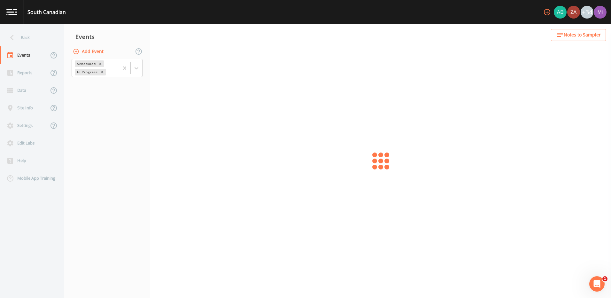 This screenshot has width=611, height=298. Describe the element at coordinates (107, 37) in the screenshot. I see `div: Events` at that location.